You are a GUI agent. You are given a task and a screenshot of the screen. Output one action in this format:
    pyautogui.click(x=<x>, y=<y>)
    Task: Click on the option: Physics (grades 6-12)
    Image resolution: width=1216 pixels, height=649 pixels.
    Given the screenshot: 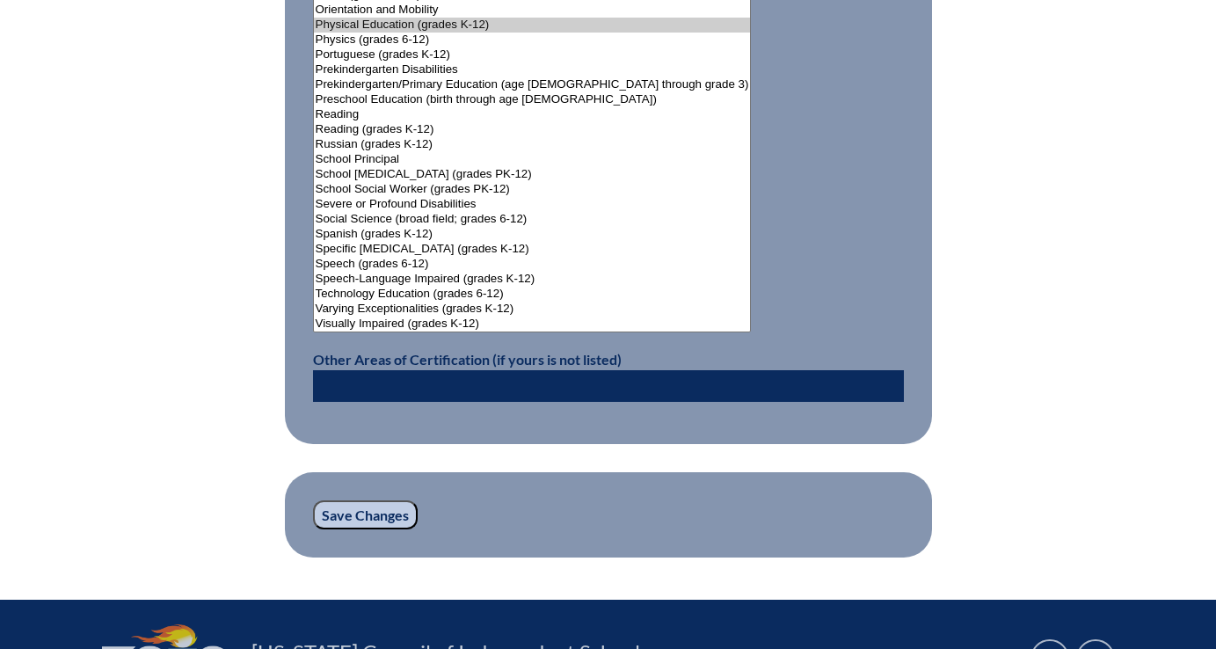 What is the action you would take?
    pyautogui.click(x=532, y=40)
    